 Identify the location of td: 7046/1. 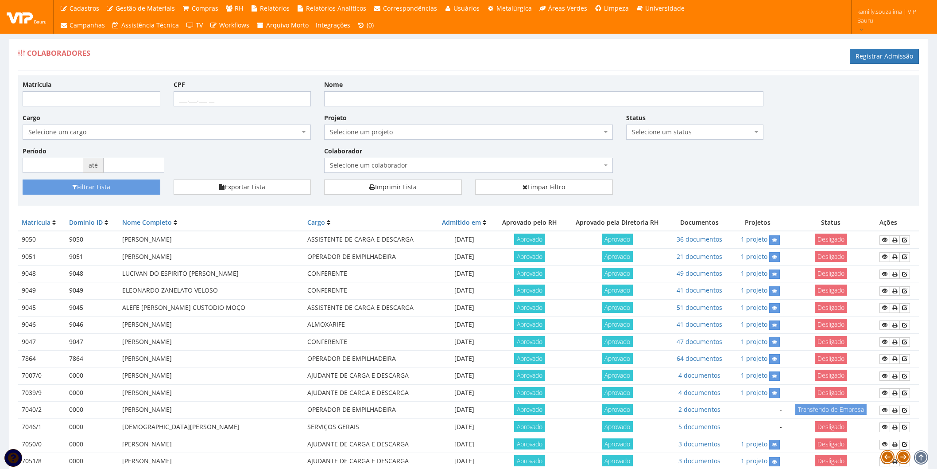
(42, 426).